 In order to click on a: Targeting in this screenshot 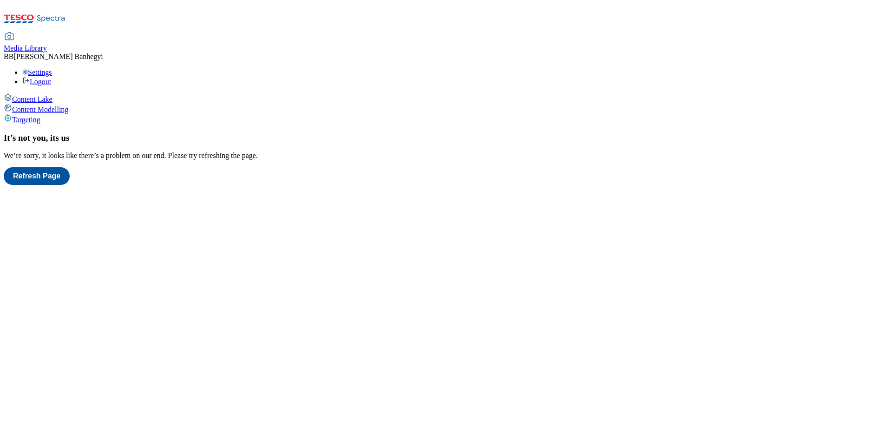, I will do `click(446, 119)`.